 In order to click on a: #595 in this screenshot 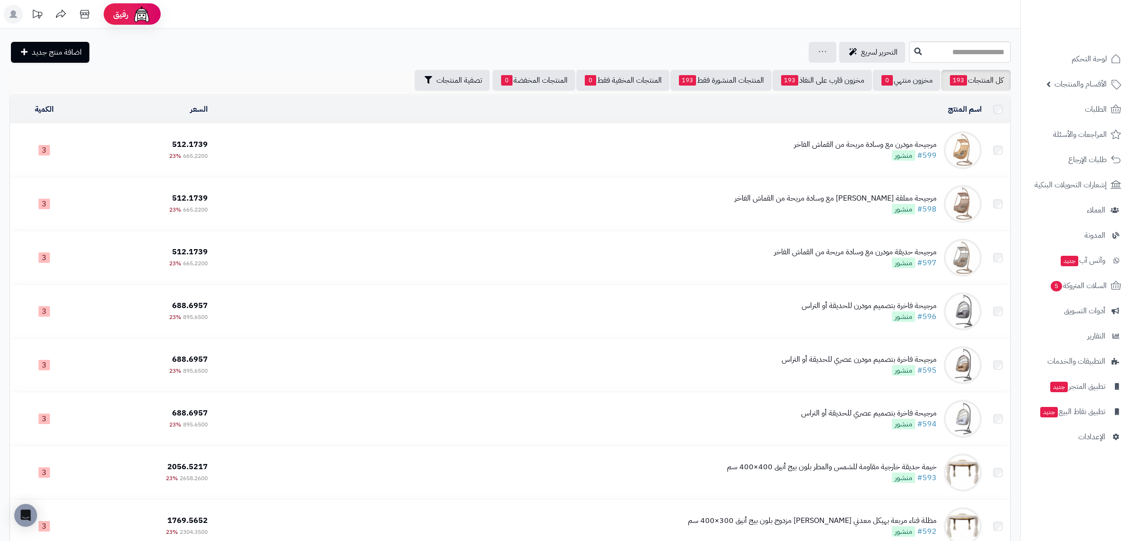, I will do `click(927, 370)`.